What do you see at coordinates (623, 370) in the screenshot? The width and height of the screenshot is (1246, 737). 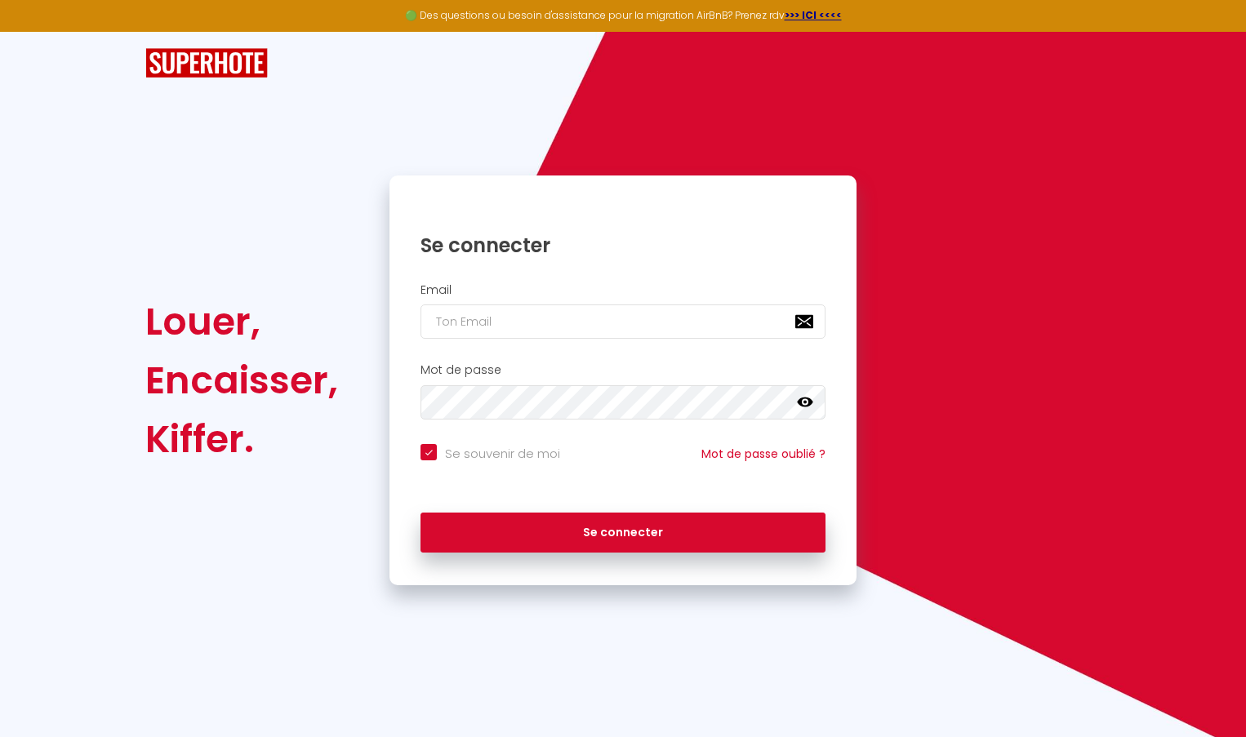 I see `h2: Mot de passe` at bounding box center [623, 370].